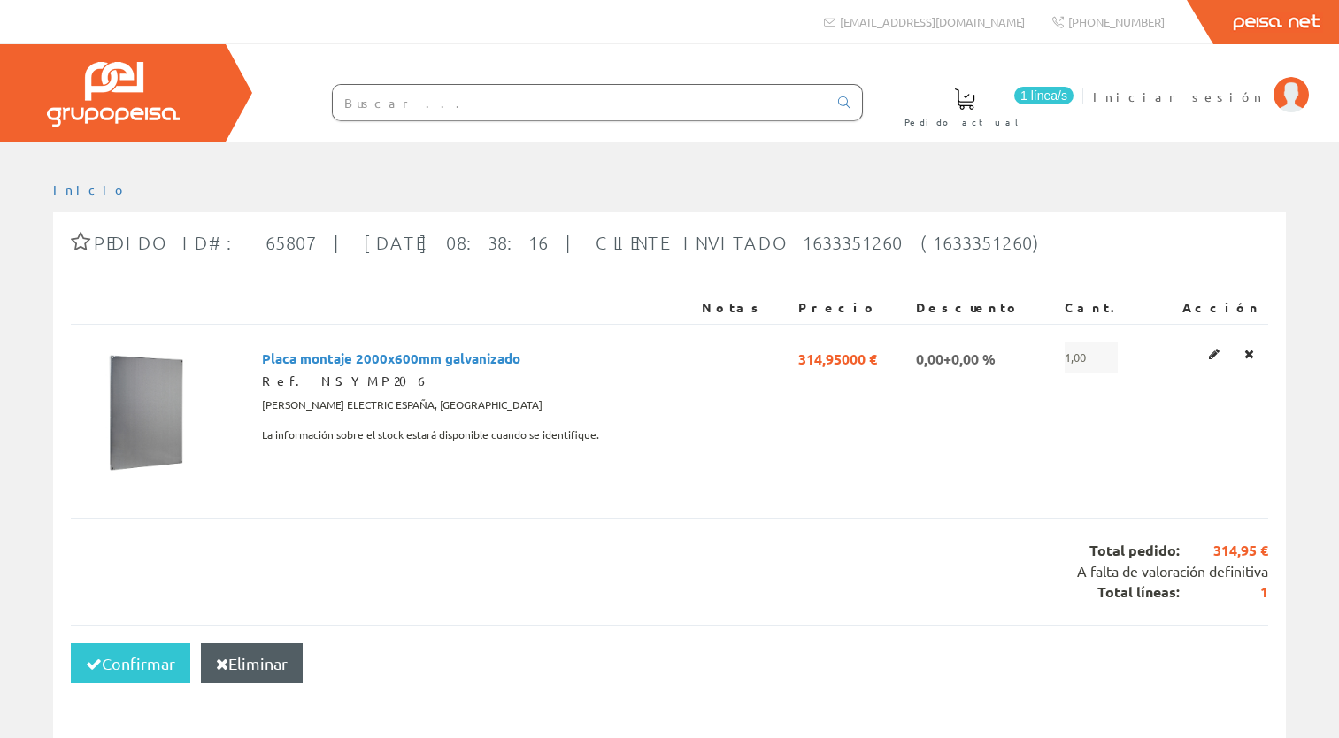 The image size is (1339, 738). What do you see at coordinates (113, 95) in the screenshot?
I see `img: Grupo Peisa` at bounding box center [113, 95].